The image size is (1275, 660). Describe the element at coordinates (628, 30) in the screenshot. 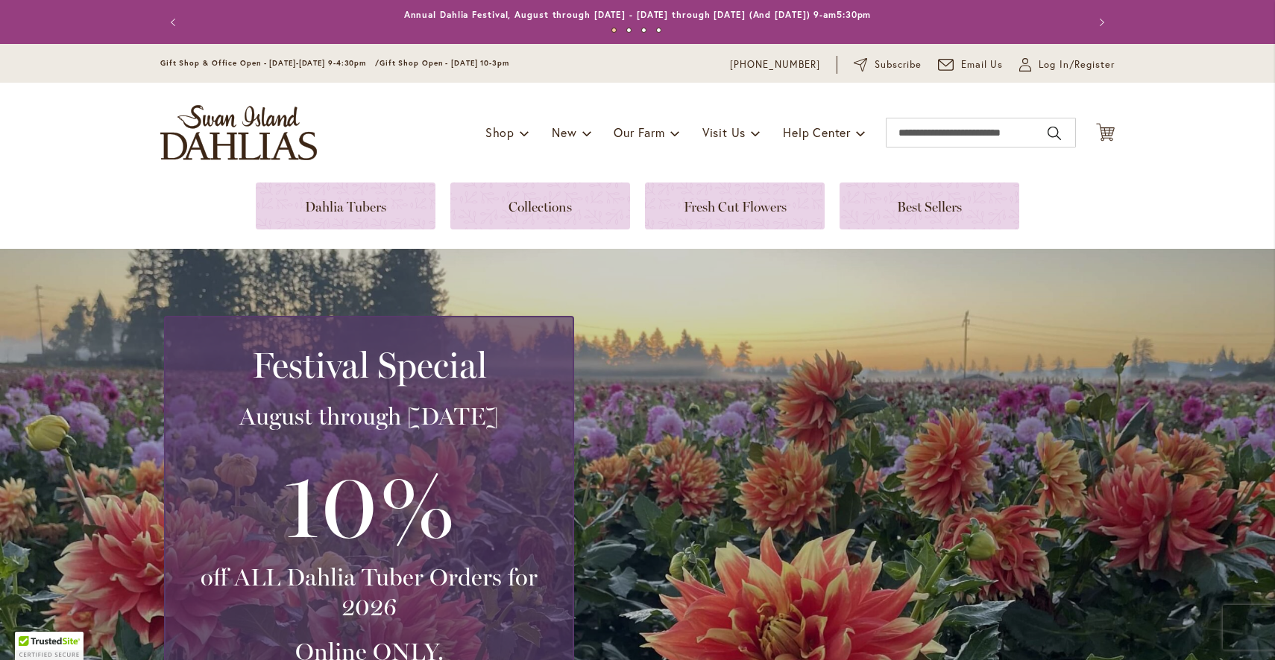

I see `button: 2 of 4` at that location.